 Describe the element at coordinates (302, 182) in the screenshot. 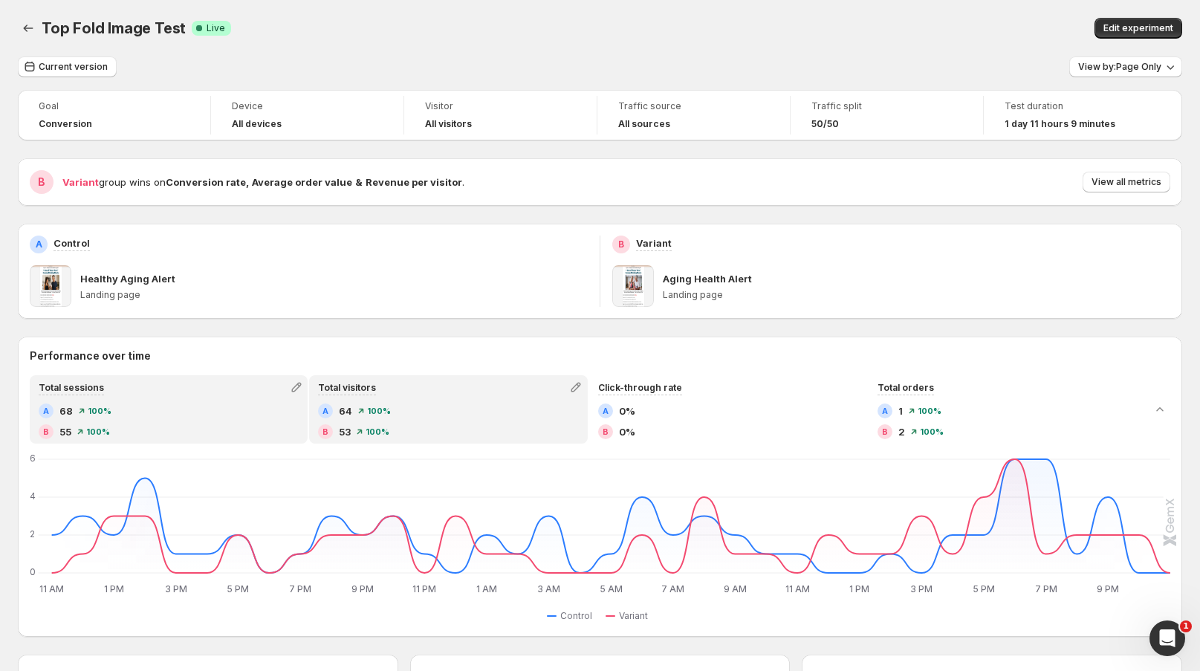

I see `strong: Average order value` at that location.